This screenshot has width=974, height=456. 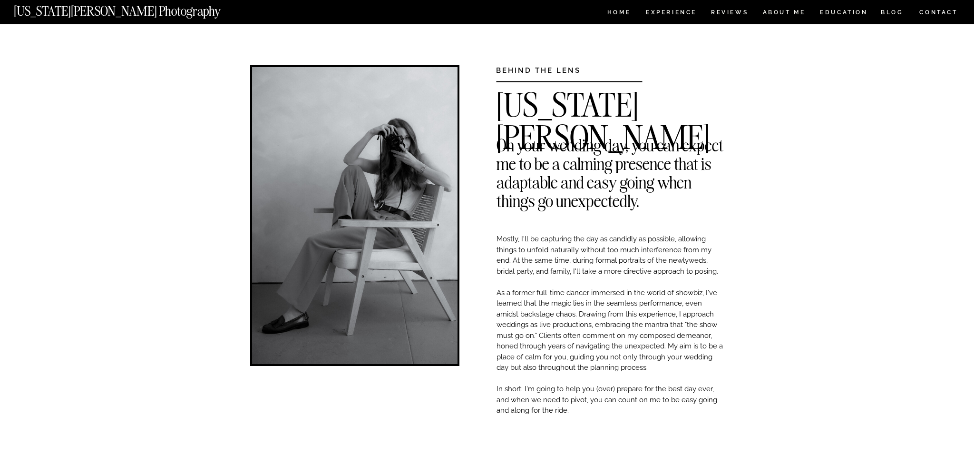 What do you see at coordinates (938, 12) in the screenshot?
I see `nav: CONTACT` at bounding box center [938, 12].